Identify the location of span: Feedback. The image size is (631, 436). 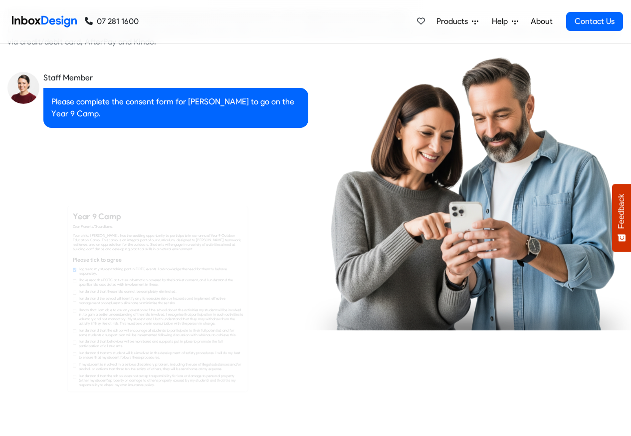
(622, 211).